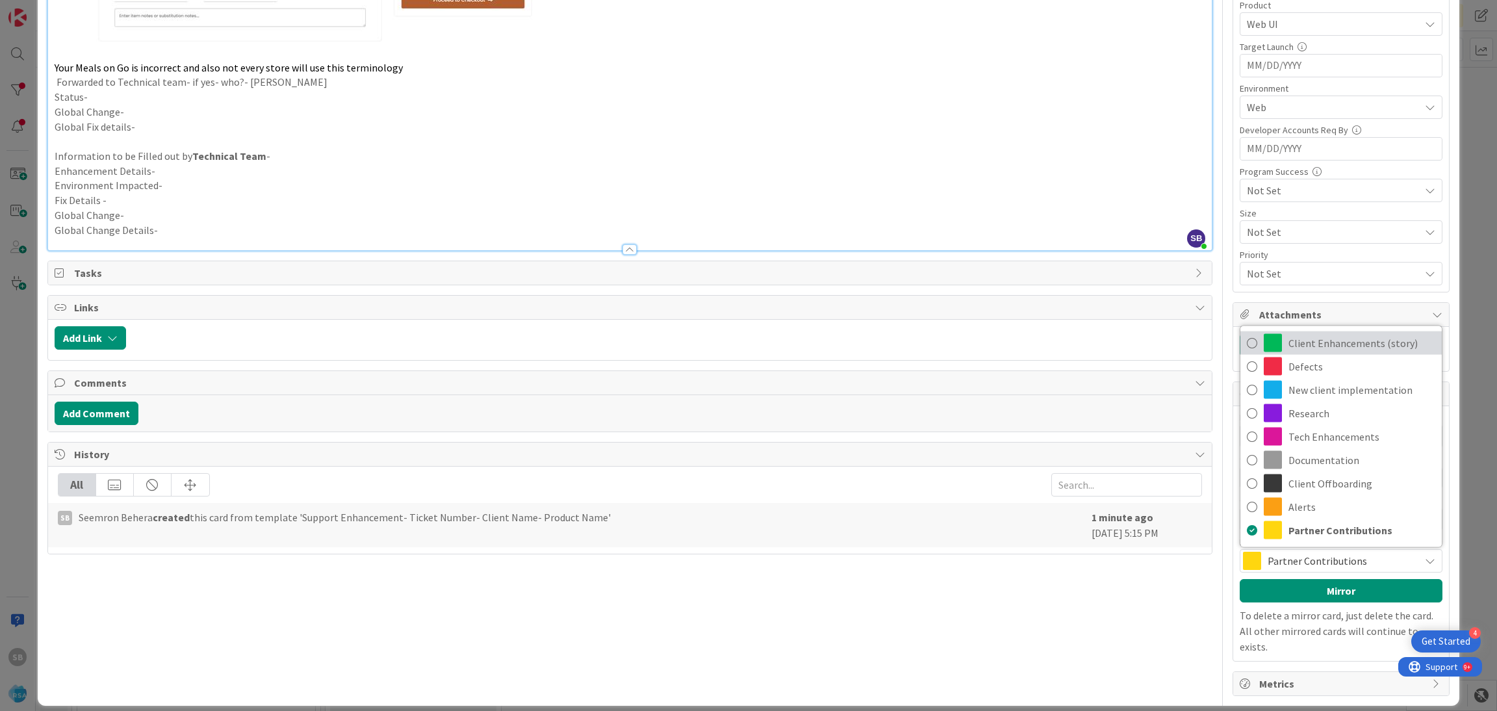 The height and width of the screenshot is (711, 1497). I want to click on p: Fix Details -, so click(630, 200).